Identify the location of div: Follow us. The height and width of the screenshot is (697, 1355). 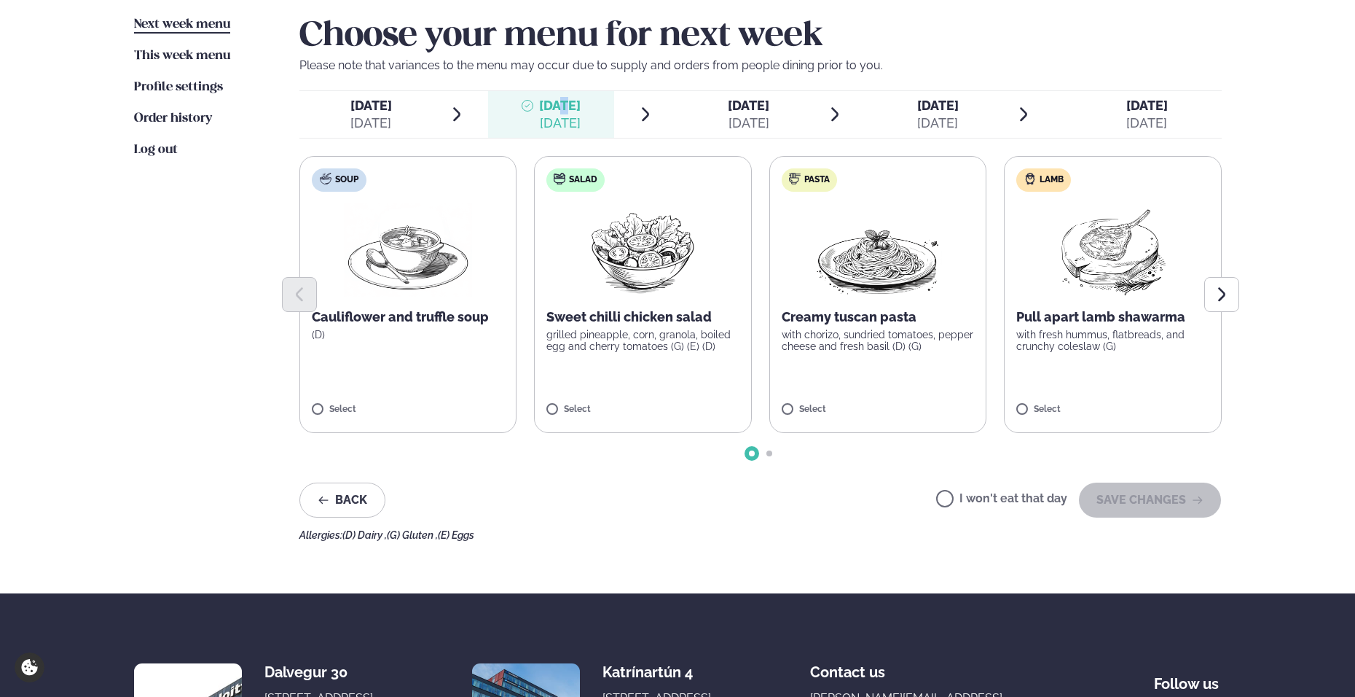
(1188, 678).